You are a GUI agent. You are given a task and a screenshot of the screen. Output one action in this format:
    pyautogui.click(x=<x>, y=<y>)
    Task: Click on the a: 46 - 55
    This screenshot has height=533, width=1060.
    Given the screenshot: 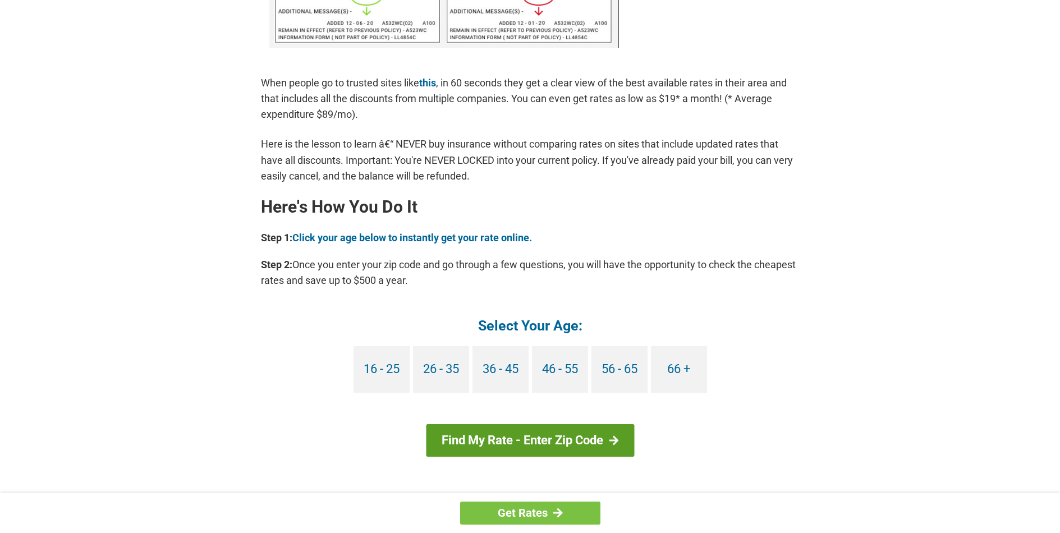 What is the action you would take?
    pyautogui.click(x=560, y=369)
    